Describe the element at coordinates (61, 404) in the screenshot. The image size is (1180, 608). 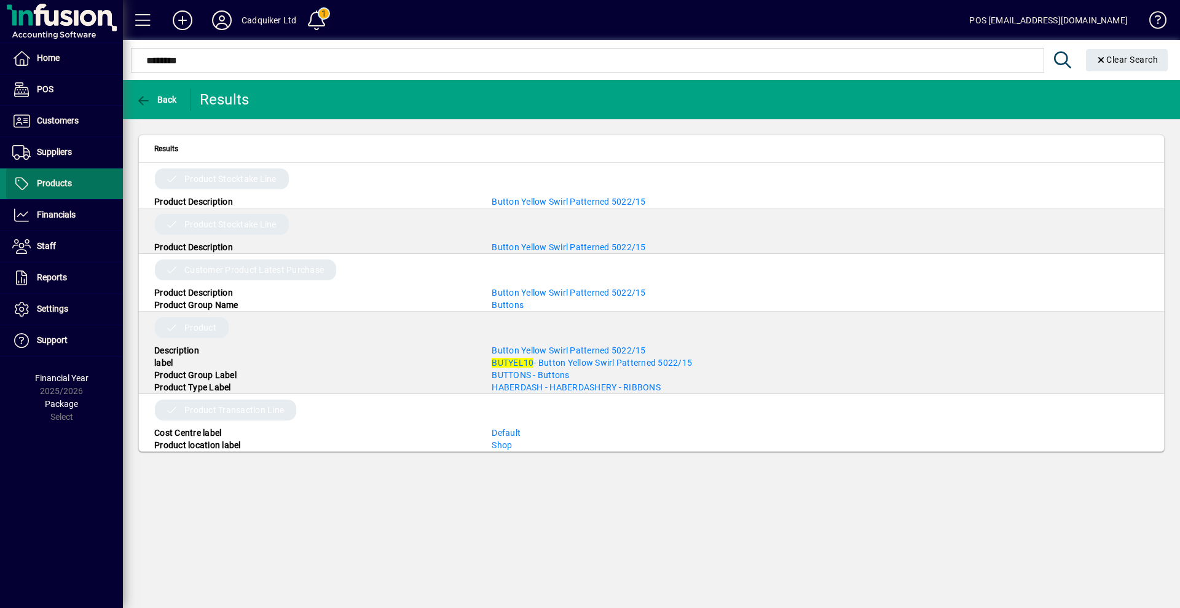
I see `span: Package` at that location.